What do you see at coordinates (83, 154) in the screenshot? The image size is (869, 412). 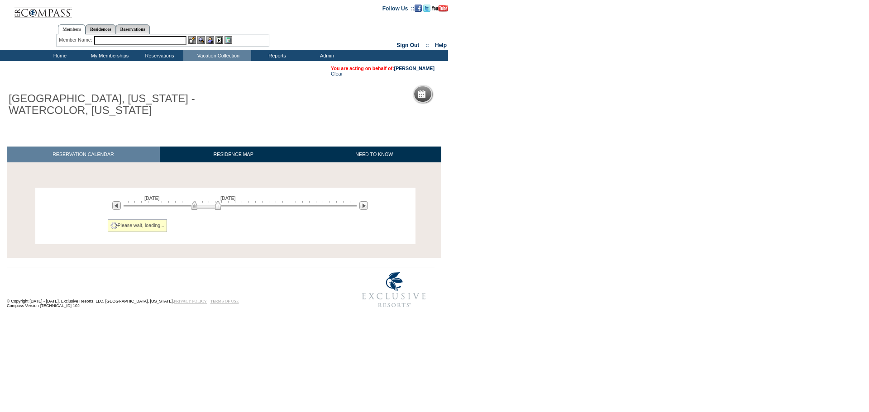 I see `a: RESERVATION CALENDAR` at bounding box center [83, 154].